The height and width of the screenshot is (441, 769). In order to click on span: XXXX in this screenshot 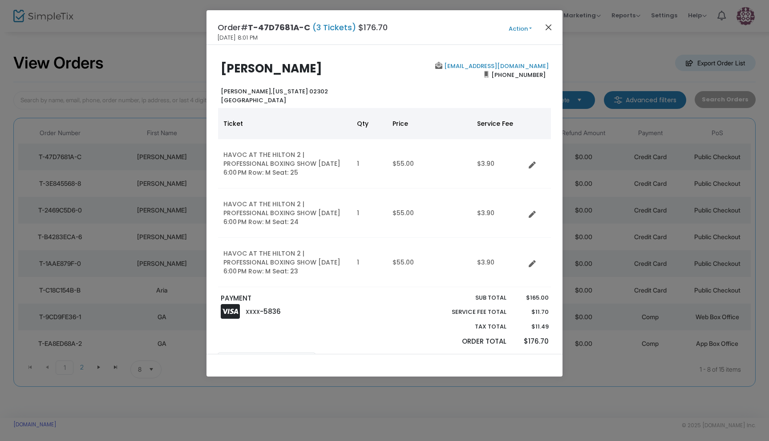, I will do `click(253, 312)`.